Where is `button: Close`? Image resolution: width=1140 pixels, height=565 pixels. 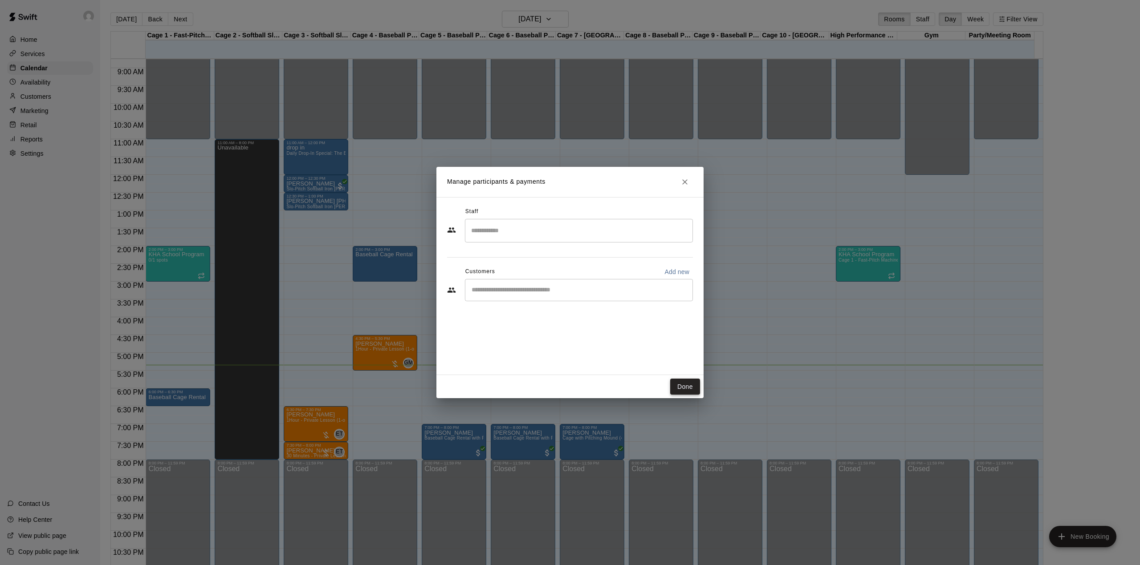
button: Close is located at coordinates (685, 182).